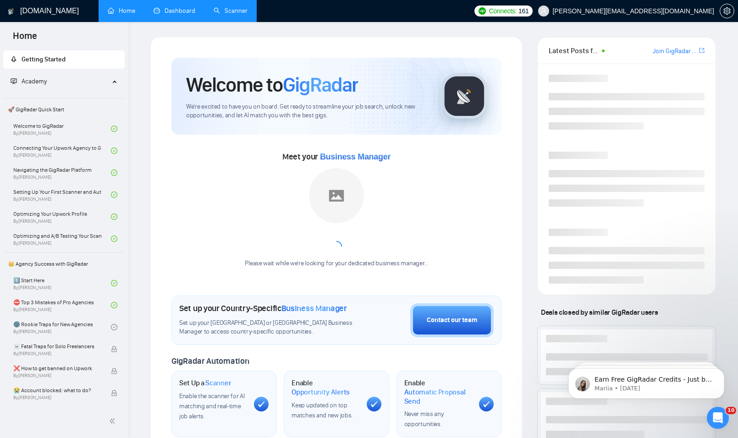 This screenshot has width=738, height=438. I want to click on h1: Welcome to, so click(272, 85).